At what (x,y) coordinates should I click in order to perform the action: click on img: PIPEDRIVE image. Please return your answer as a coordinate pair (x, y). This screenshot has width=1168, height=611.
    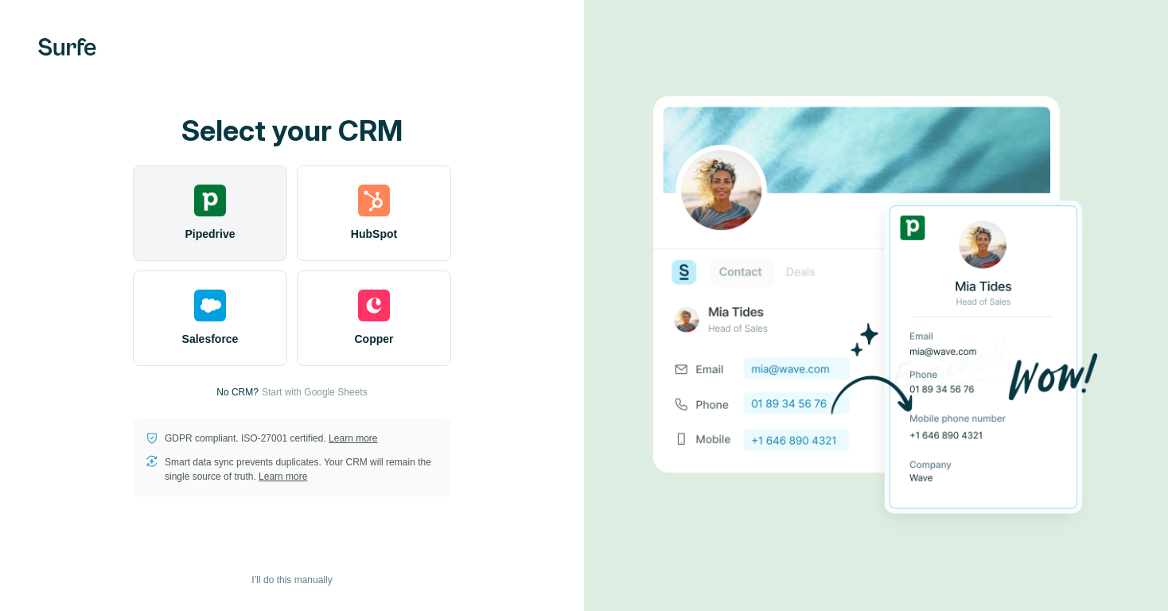
    Looking at the image, I should click on (876, 306).